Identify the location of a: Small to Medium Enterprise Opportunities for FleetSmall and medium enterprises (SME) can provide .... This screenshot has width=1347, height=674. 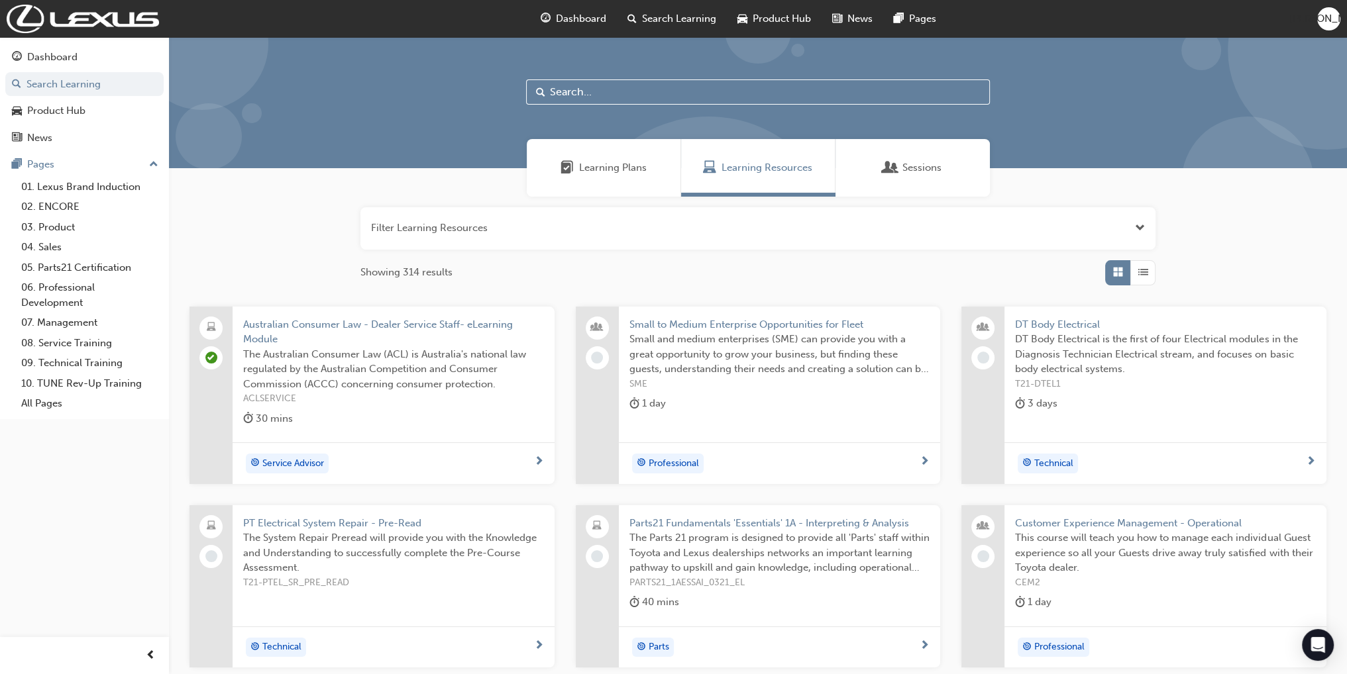
(758, 395).